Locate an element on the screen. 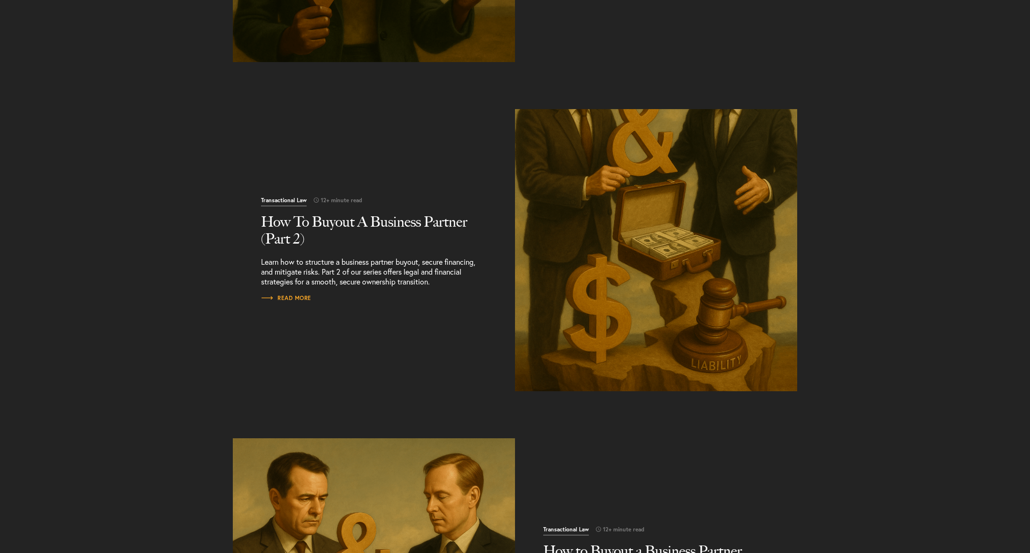 The width and height of the screenshot is (1030, 553). img: business partnership agreements is located at coordinates (656, 250).